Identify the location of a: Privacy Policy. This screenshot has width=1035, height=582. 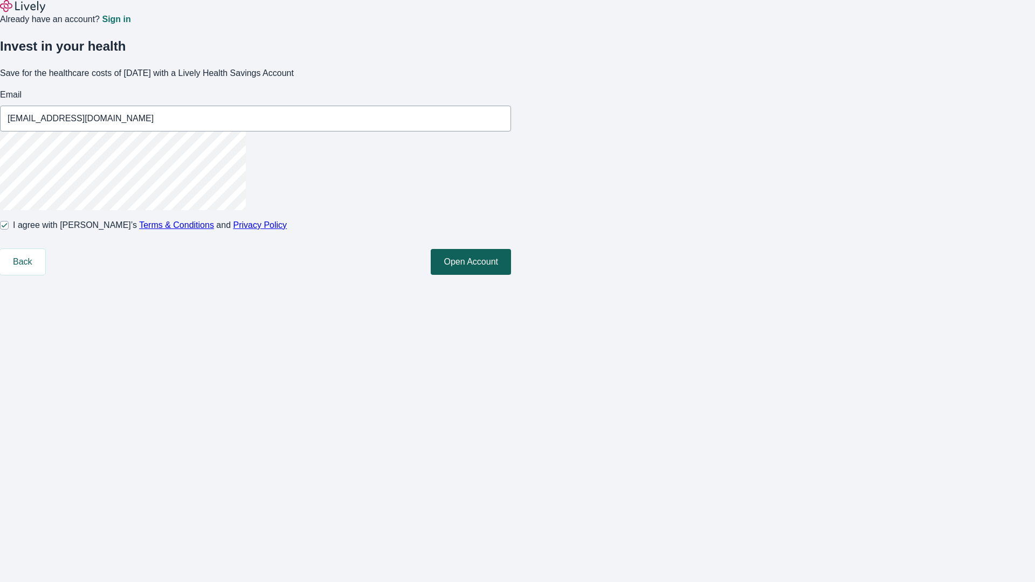
(260, 225).